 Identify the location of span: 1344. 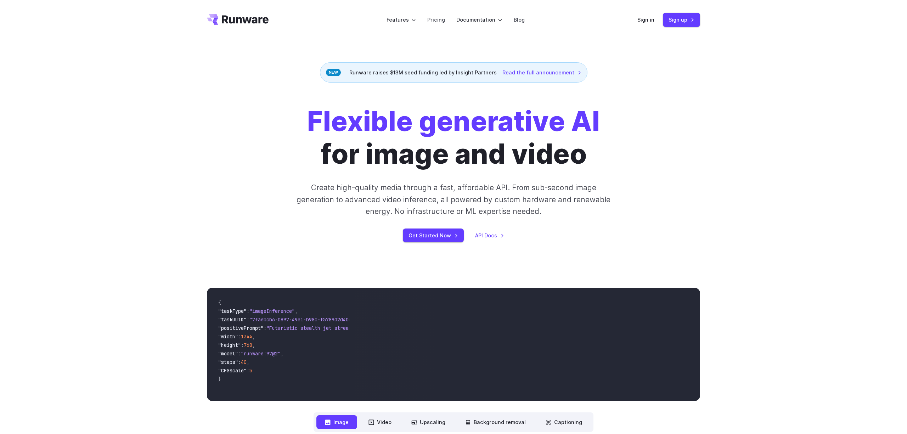
(247, 337).